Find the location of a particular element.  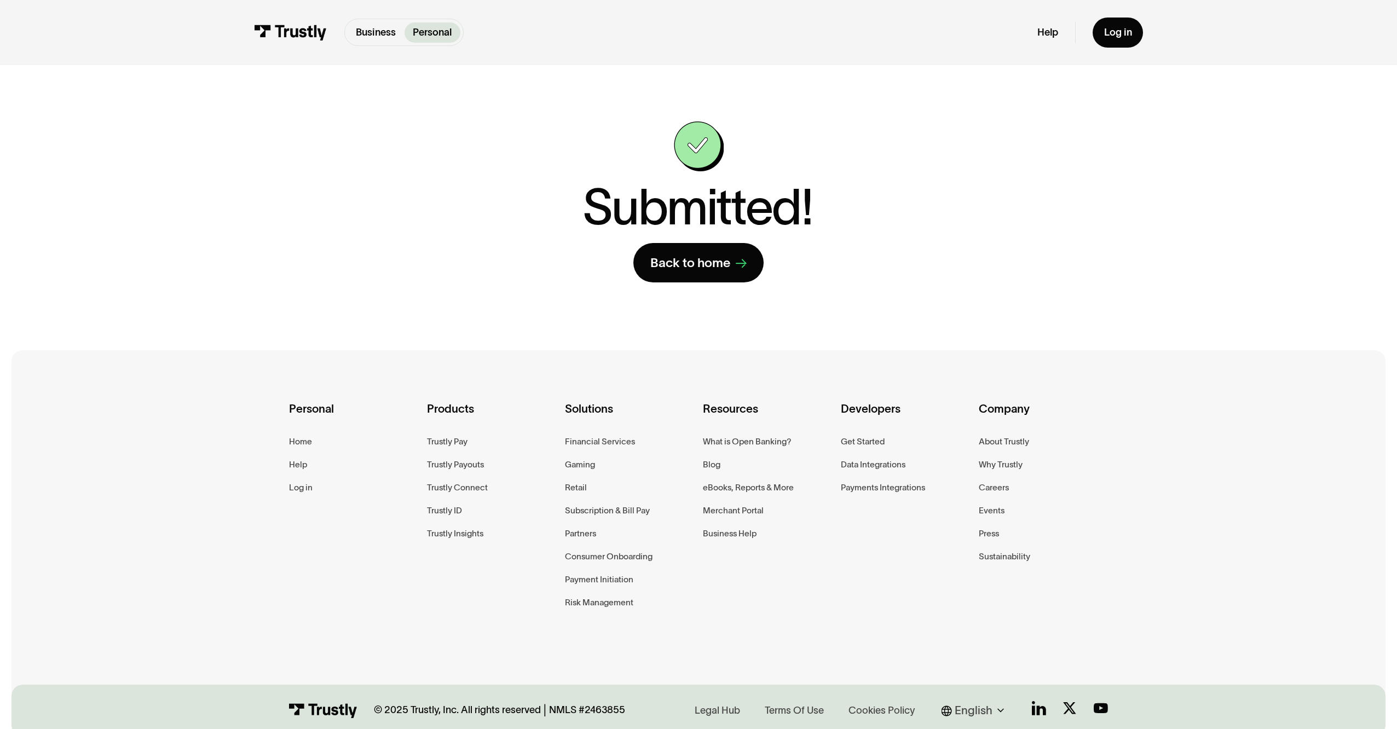

div: Trustly Connect is located at coordinates (457, 488).